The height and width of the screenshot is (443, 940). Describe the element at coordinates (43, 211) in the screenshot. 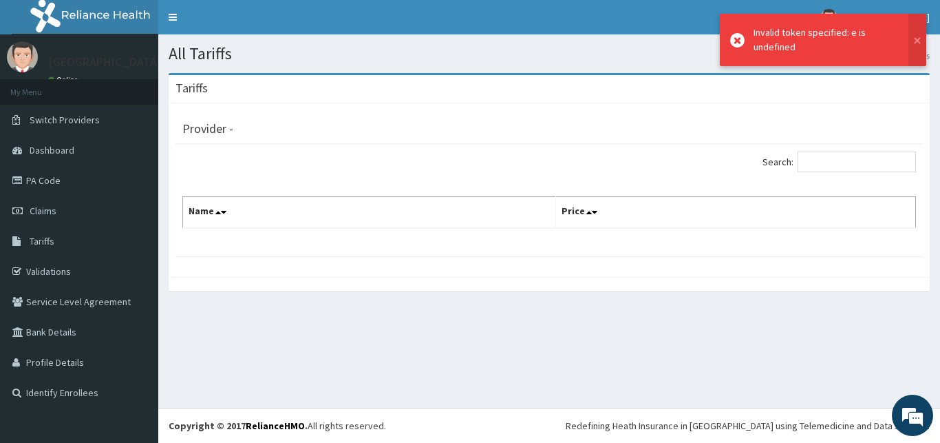

I see `span: Claims` at that location.